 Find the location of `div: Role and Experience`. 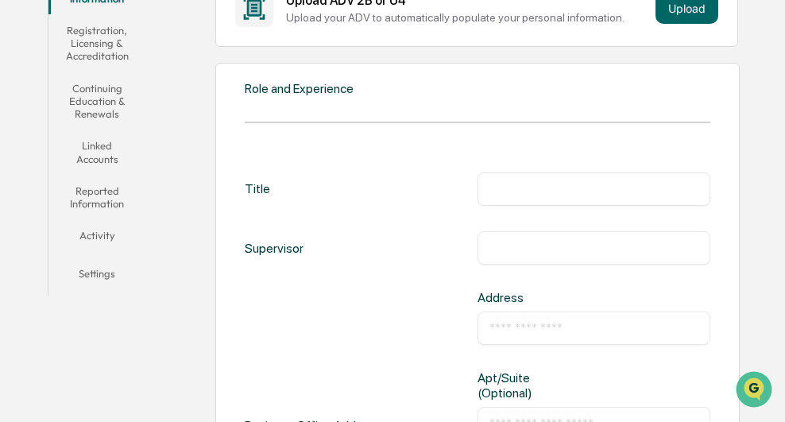

div: Role and Experience is located at coordinates (299, 88).